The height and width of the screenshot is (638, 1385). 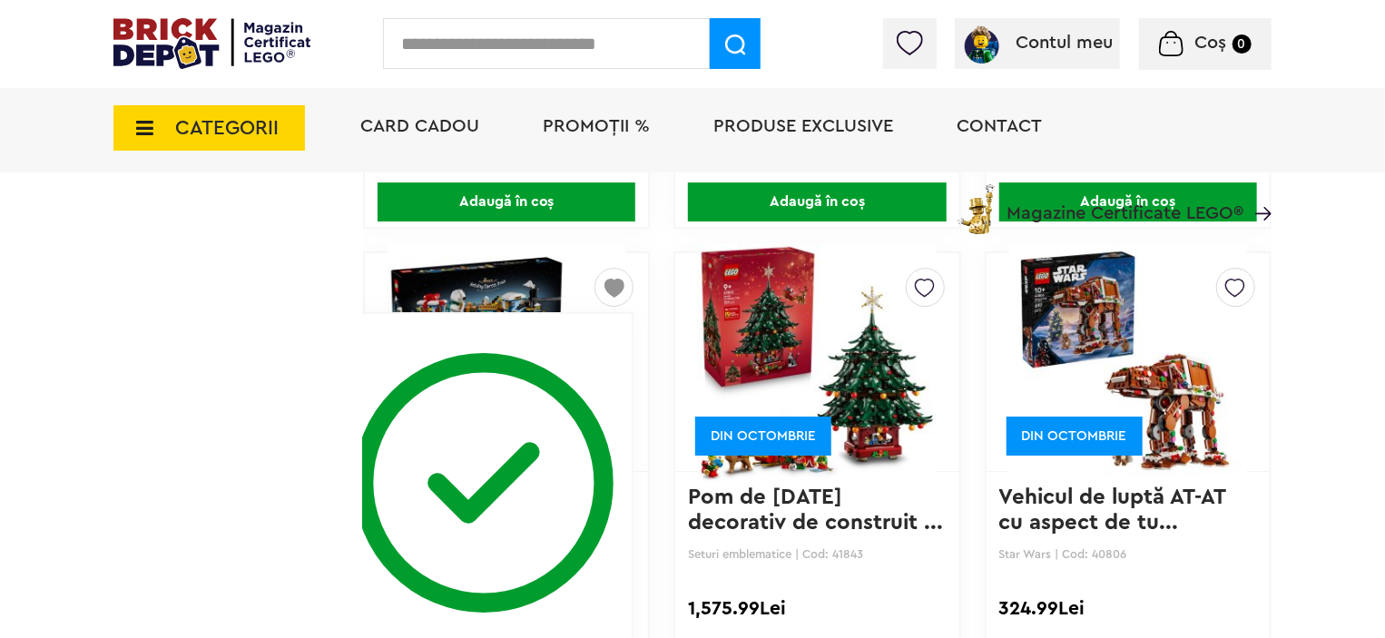 I want to click on span: PROMOȚII %, so click(x=596, y=126).